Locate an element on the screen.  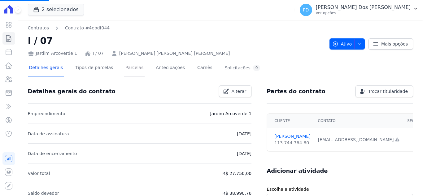
p: Data de assinatura is located at coordinates (48, 134).